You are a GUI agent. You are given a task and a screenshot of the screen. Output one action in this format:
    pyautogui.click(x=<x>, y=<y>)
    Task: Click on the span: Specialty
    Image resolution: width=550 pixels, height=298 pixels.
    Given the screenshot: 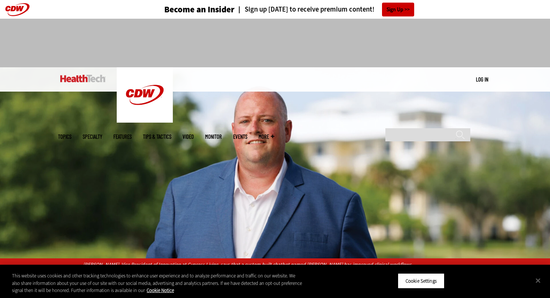 What is the action you would take?
    pyautogui.click(x=92, y=136)
    